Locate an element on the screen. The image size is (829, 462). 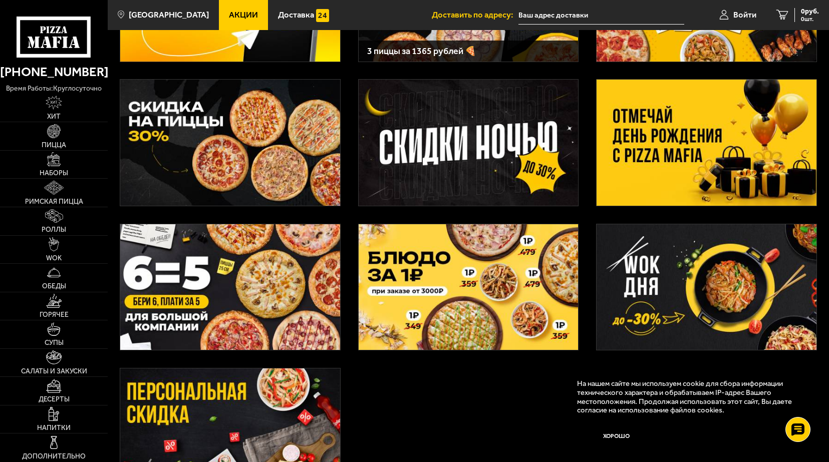
input: Ваш адрес доставки is located at coordinates (601, 15).